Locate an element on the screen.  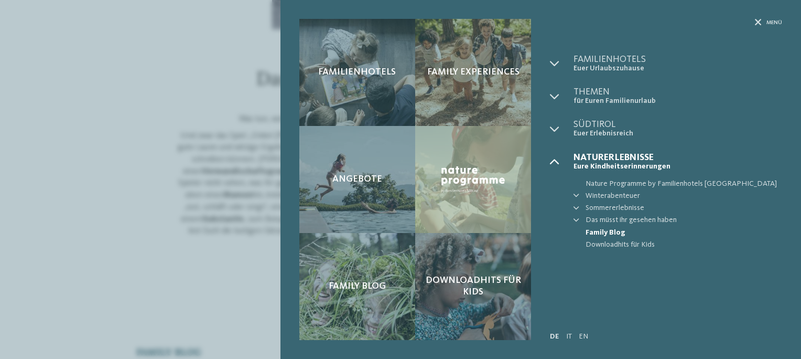
span: Euer Urlaubszuhause is located at coordinates (678, 68).